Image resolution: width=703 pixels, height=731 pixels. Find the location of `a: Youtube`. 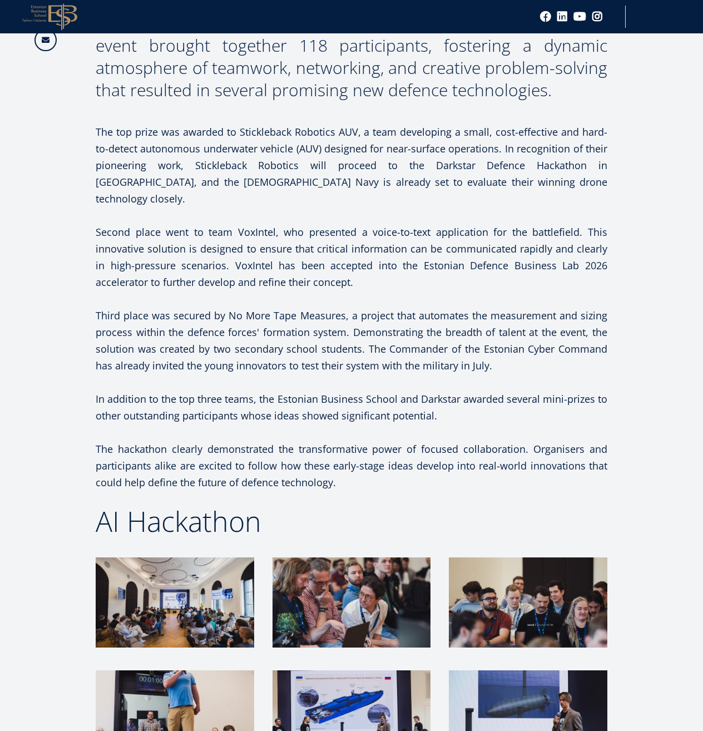

a: Youtube is located at coordinates (579, 17).